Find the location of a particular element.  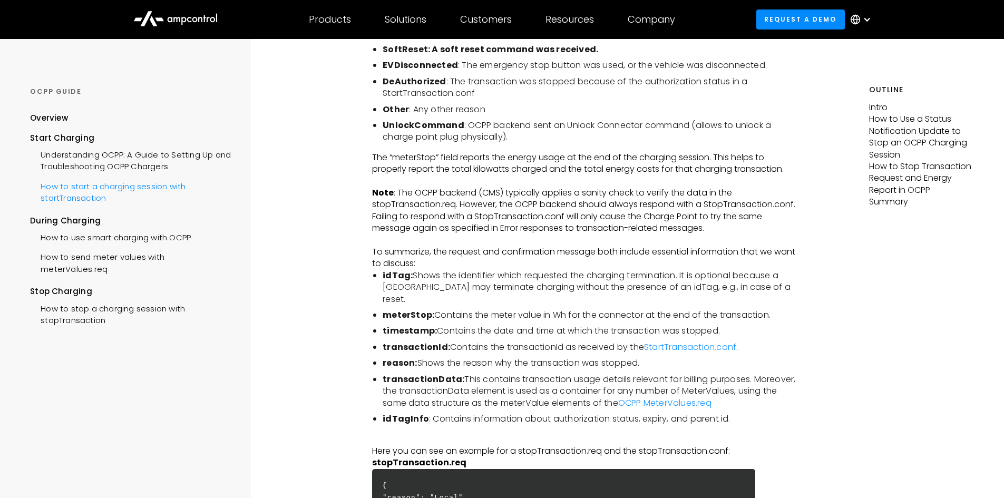

li: : Any other reason is located at coordinates (591, 110).